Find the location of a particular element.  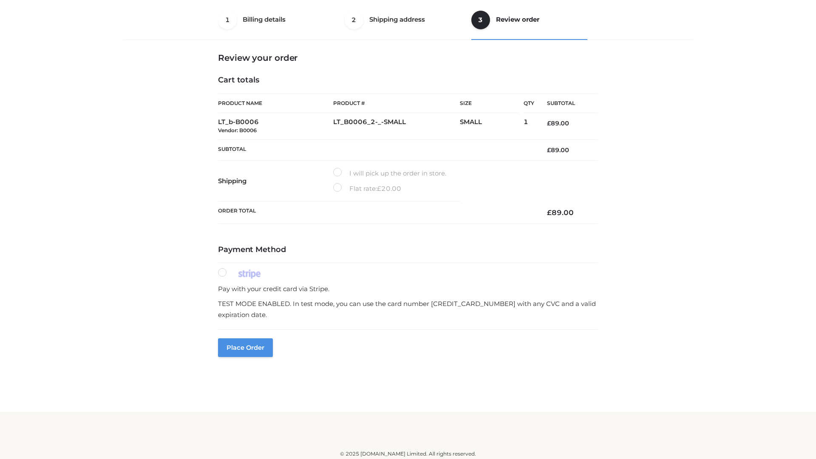

td: 1 is located at coordinates (529, 126).